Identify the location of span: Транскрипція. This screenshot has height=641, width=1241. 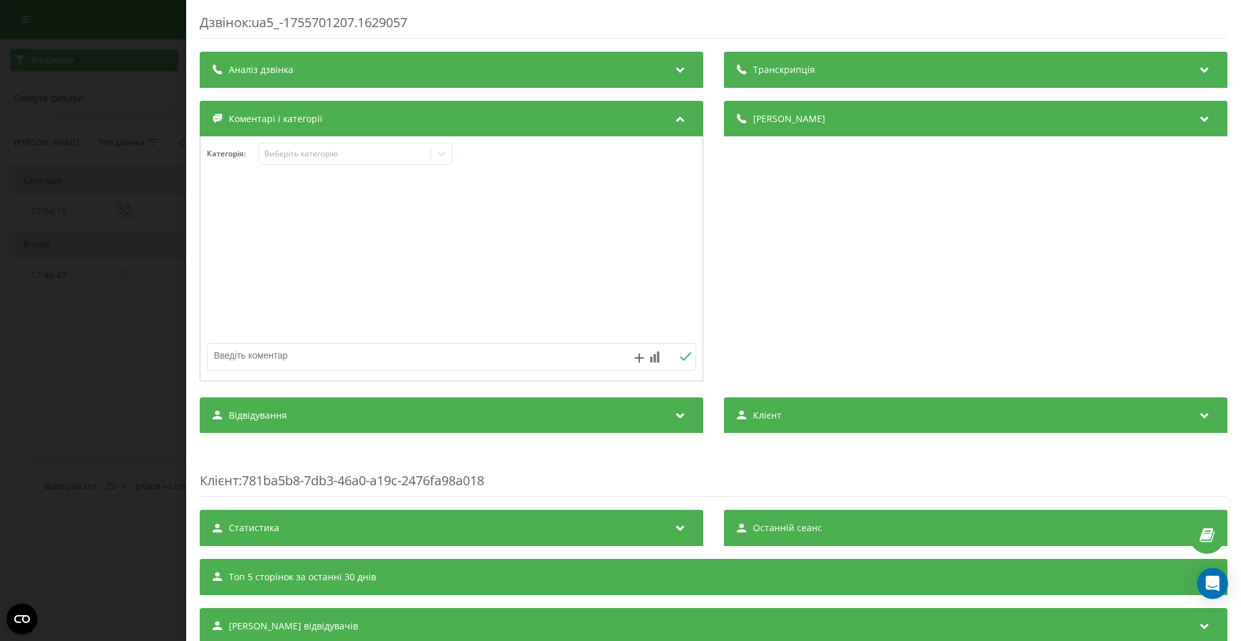
(784, 70).